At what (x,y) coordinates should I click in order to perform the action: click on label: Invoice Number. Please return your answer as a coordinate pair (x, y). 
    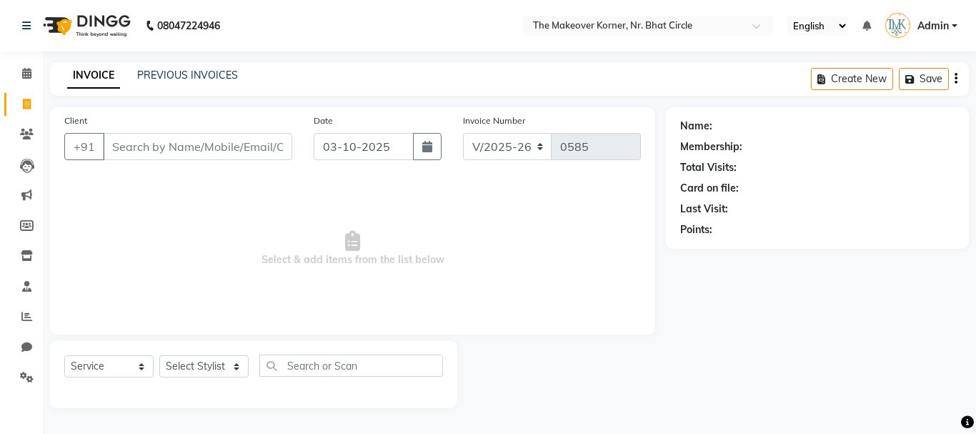
    Looking at the image, I should click on (494, 121).